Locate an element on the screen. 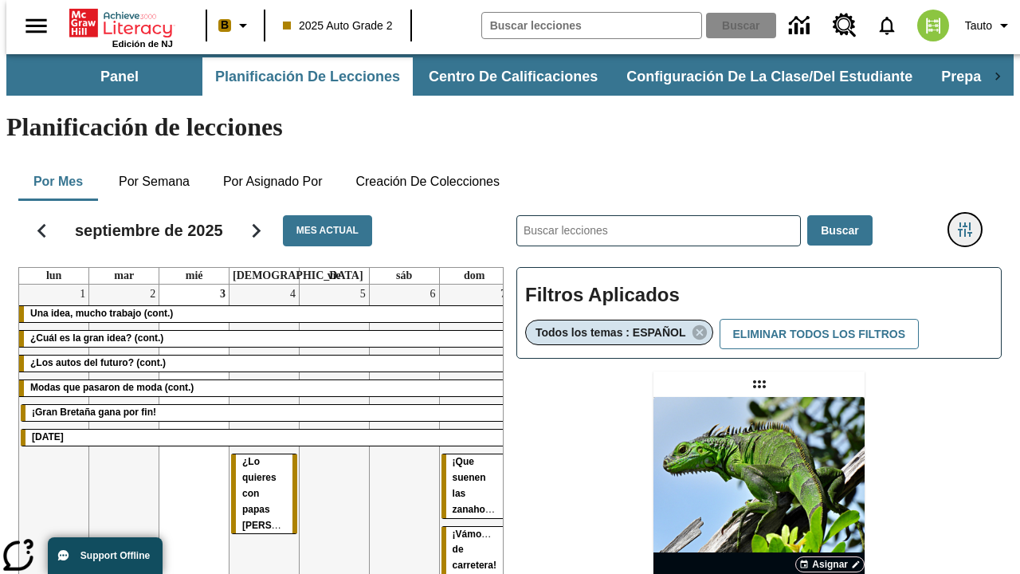  button: Configuración de la clase/del estudiante is located at coordinates (769, 77).